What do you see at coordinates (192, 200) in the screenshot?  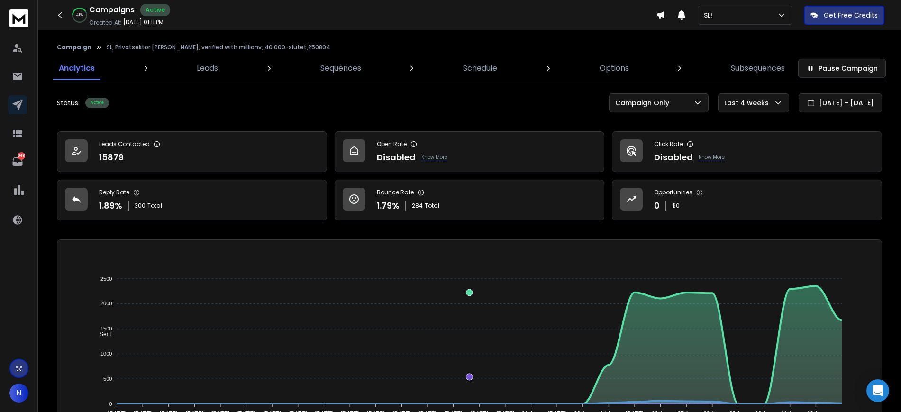 I see `a: Reply Rate1.89%300Total` at bounding box center [192, 200].